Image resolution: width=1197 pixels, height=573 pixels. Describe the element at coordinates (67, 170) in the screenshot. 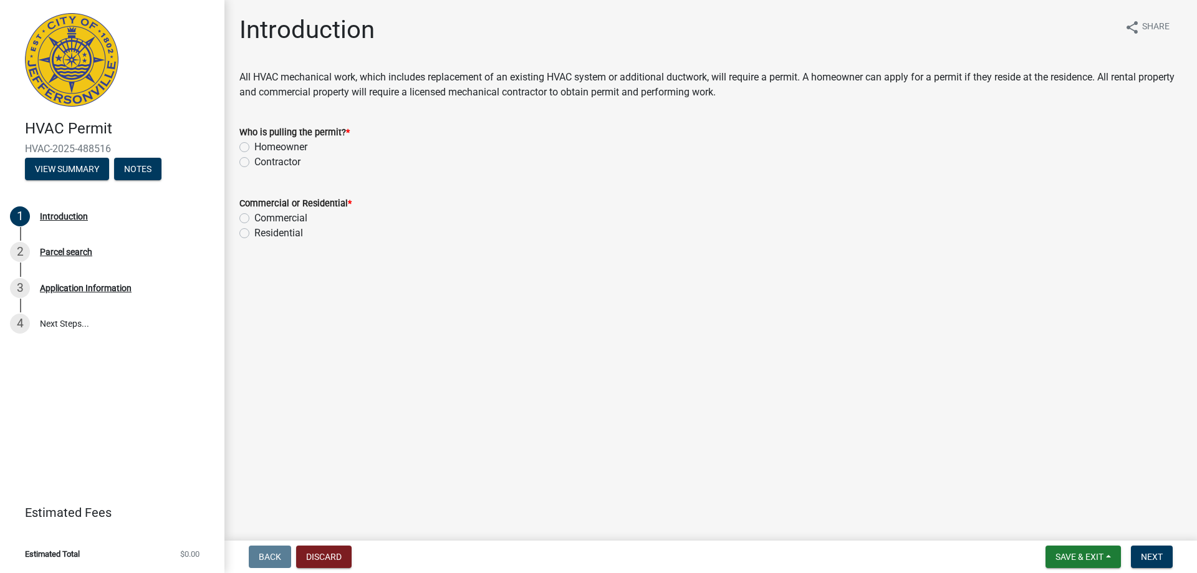

I see `wm-modal-confirm: Summary` at that location.